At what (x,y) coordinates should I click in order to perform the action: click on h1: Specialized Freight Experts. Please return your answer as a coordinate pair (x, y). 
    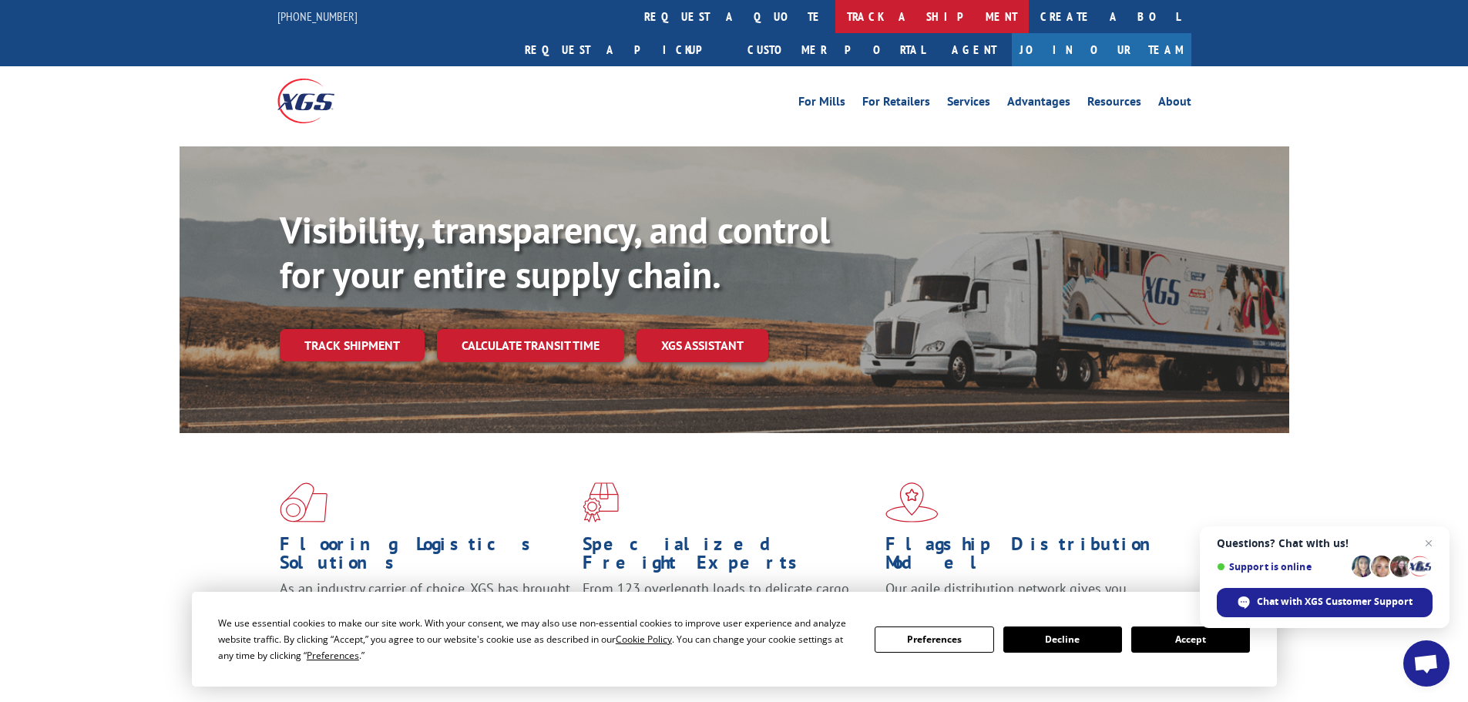
    Looking at the image, I should click on (728, 557).